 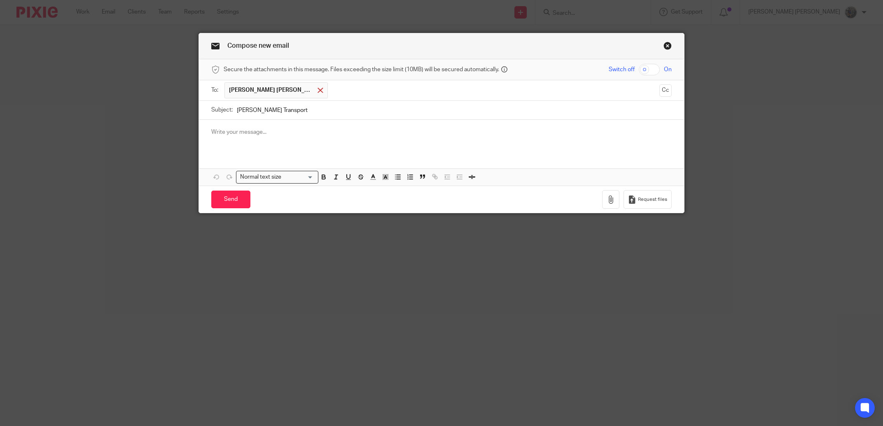 I want to click on input: Send, so click(x=231, y=199).